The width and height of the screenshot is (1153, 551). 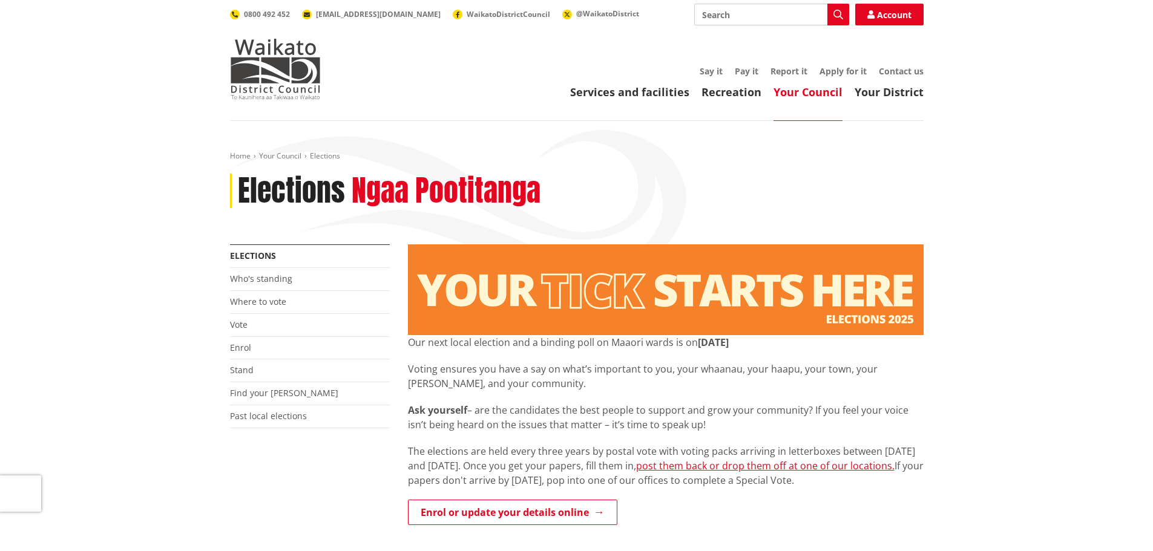 What do you see at coordinates (258, 301) in the screenshot?
I see `a: Where to vote` at bounding box center [258, 301].